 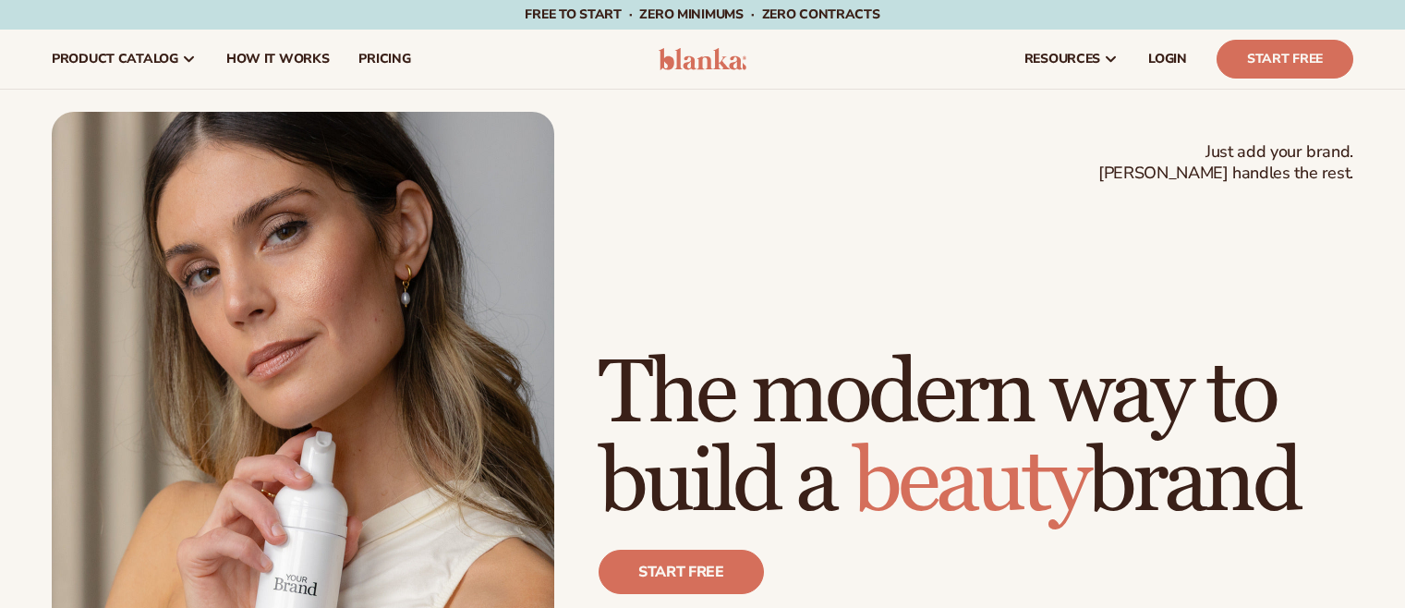 I want to click on a: logo, so click(x=702, y=59).